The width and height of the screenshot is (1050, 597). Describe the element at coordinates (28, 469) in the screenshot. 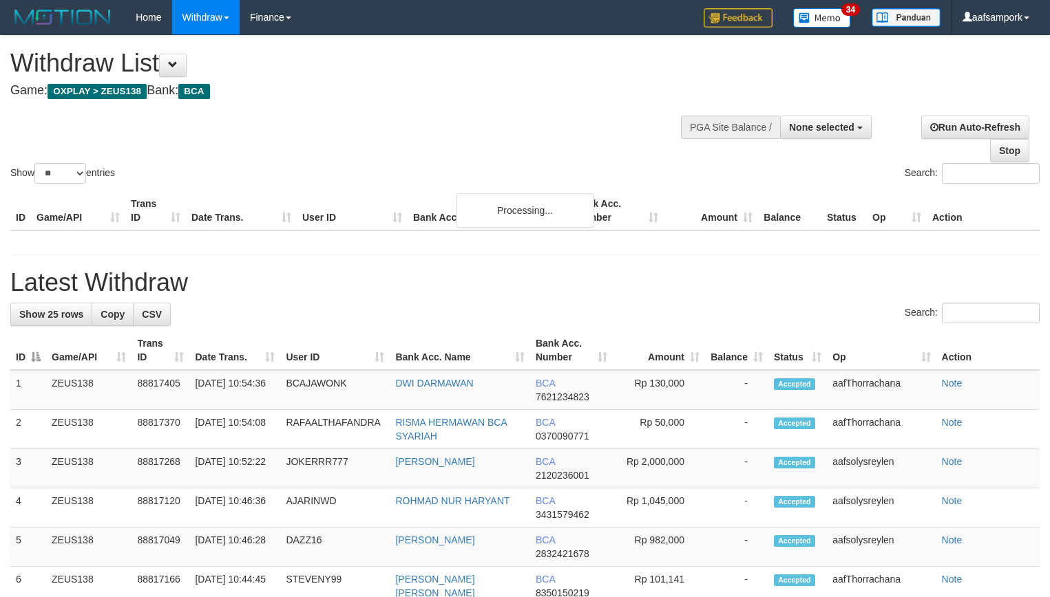

I see `td: 3` at that location.